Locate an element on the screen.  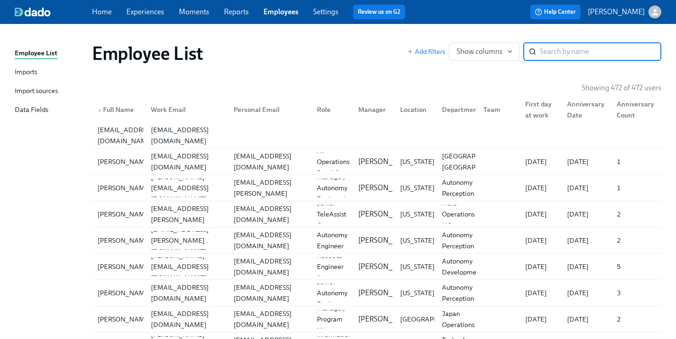
div: Senior Autonomy Engineer is located at coordinates (332, 293).